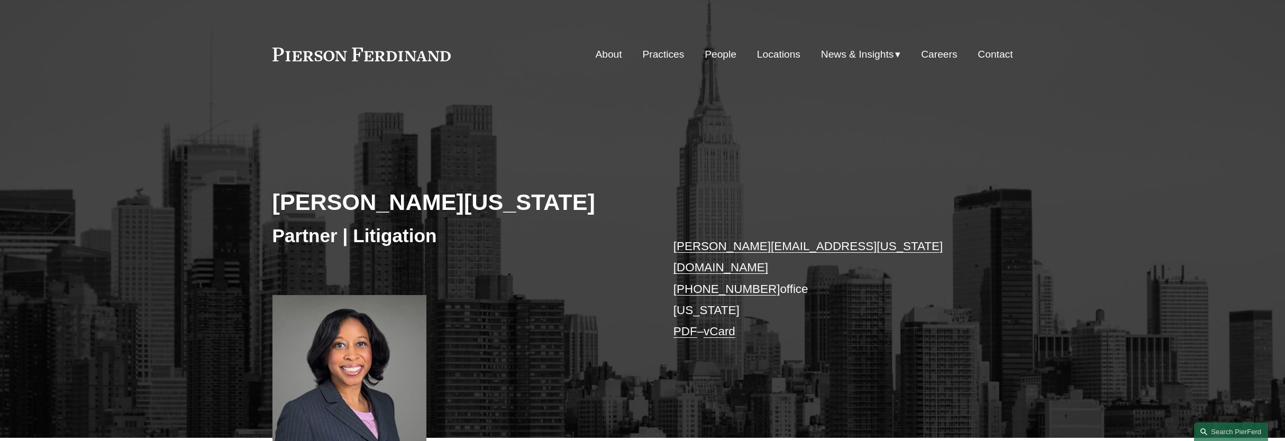  I want to click on span: News & Insights, so click(857, 54).